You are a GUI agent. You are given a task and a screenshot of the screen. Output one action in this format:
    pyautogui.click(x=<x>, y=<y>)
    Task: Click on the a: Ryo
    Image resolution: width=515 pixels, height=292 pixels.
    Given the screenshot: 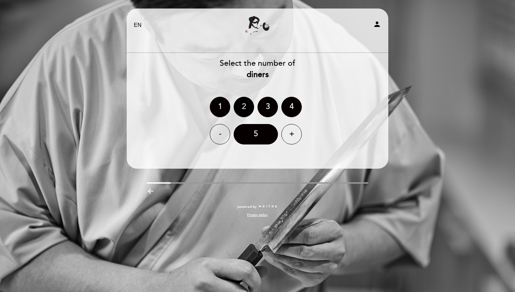 What is the action you would take?
    pyautogui.click(x=258, y=25)
    